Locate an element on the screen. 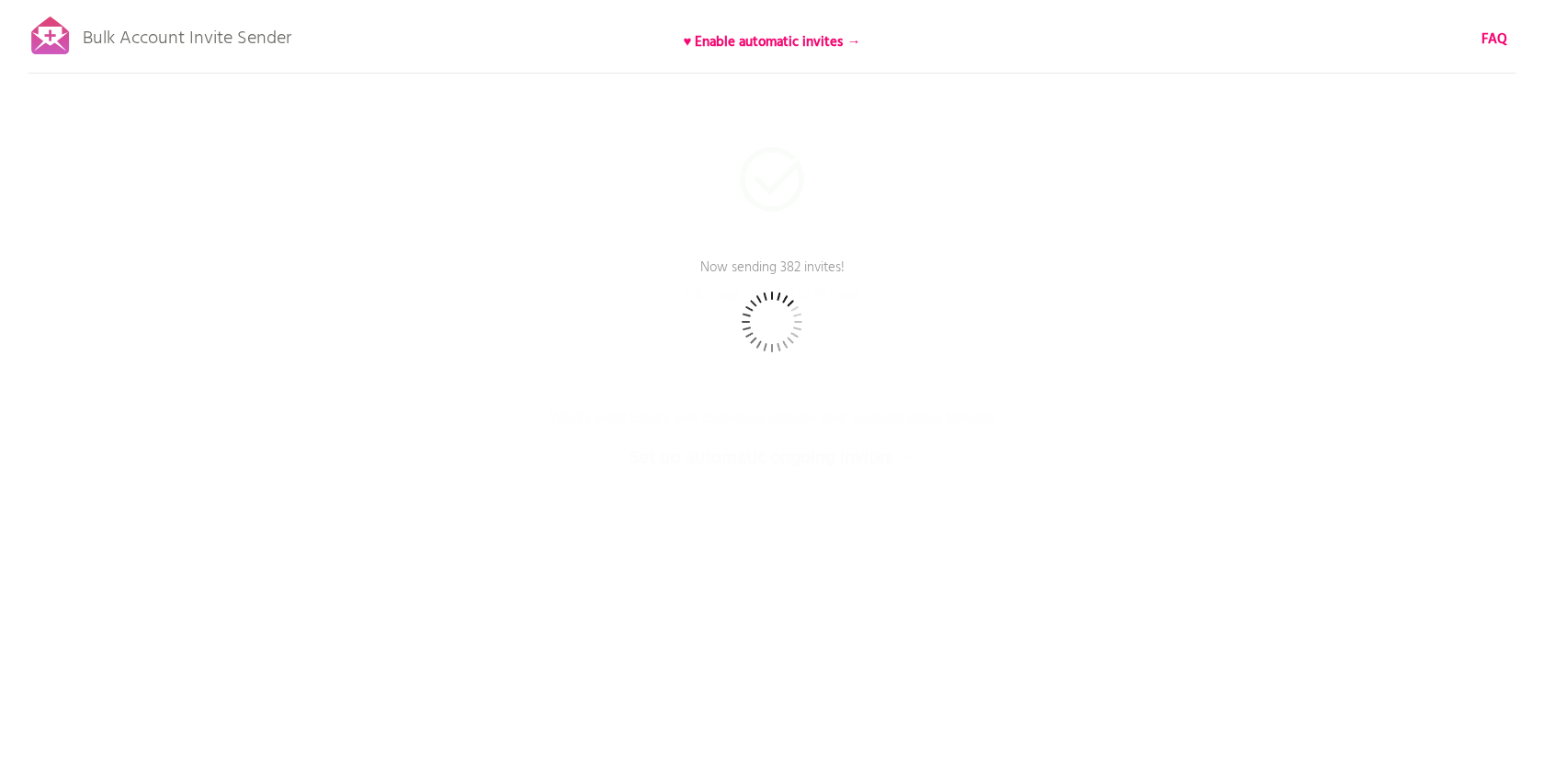 The width and height of the screenshot is (1544, 779). p: Bulk Account Invite Sender is located at coordinates (187, 34).